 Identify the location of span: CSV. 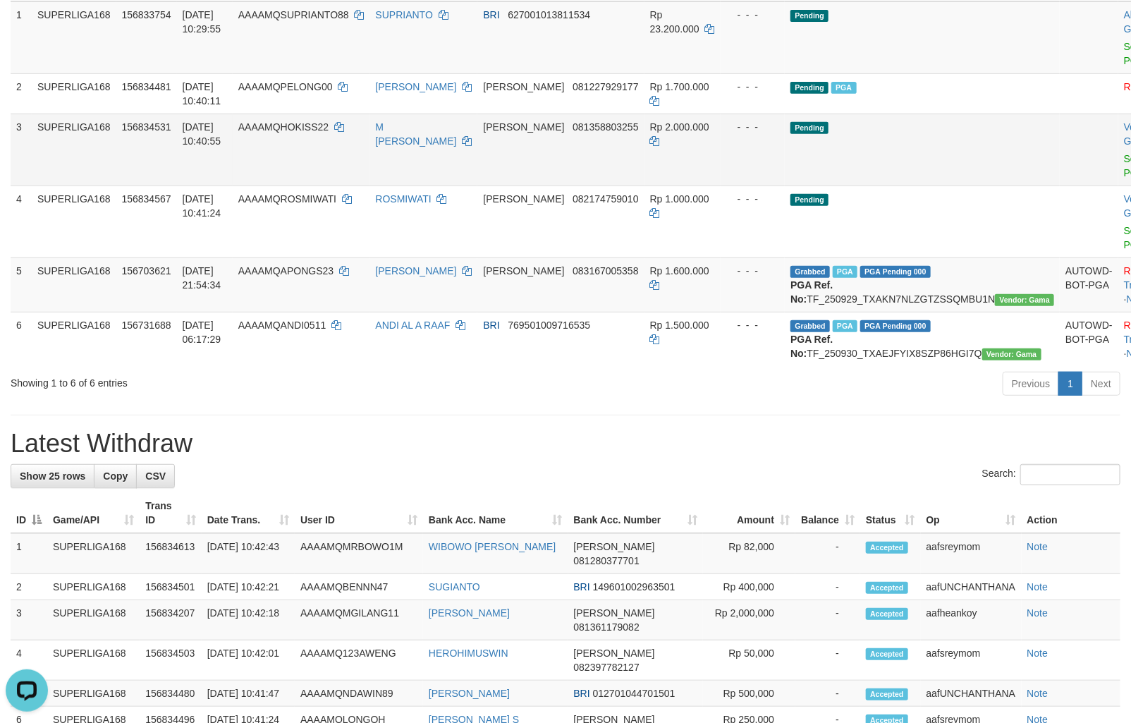
(155, 476).